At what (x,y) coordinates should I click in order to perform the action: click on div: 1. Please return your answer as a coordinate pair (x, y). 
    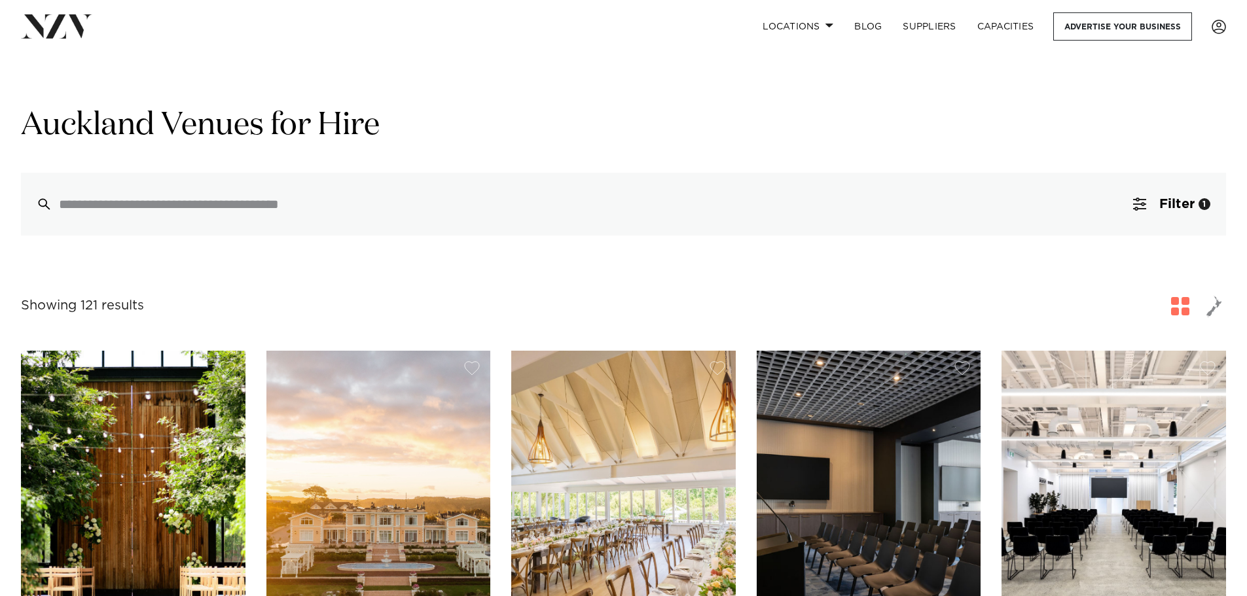
    Looking at the image, I should click on (1205, 204).